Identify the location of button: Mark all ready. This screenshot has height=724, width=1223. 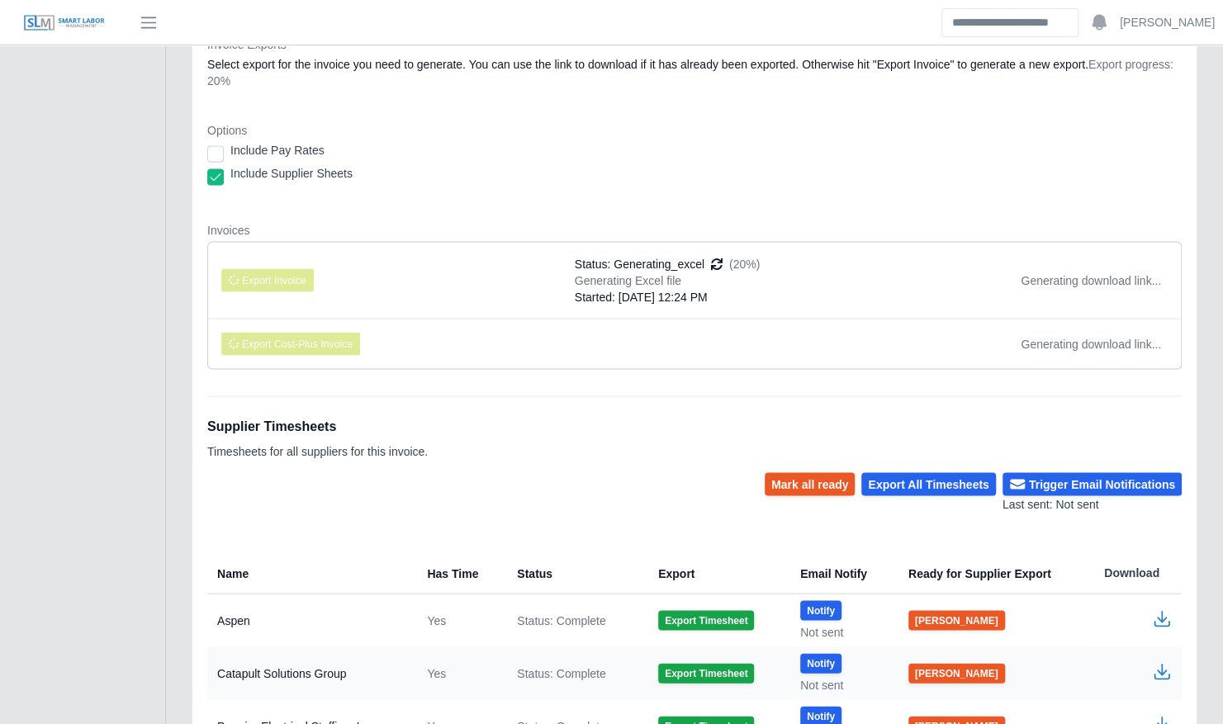
(809, 484).